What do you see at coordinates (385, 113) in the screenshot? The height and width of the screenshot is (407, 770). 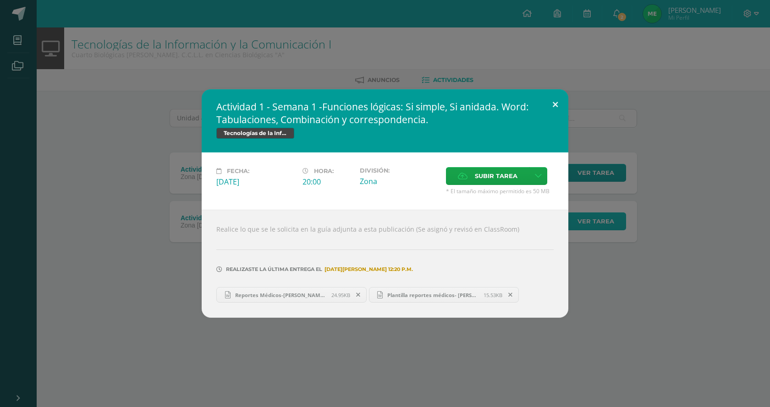 I see `h2: Actividad 1 - Semana 1 -Funciones lógicas: Si simple, Si anidada. Word: Tabulaciones, Combinación...` at bounding box center [385, 113].